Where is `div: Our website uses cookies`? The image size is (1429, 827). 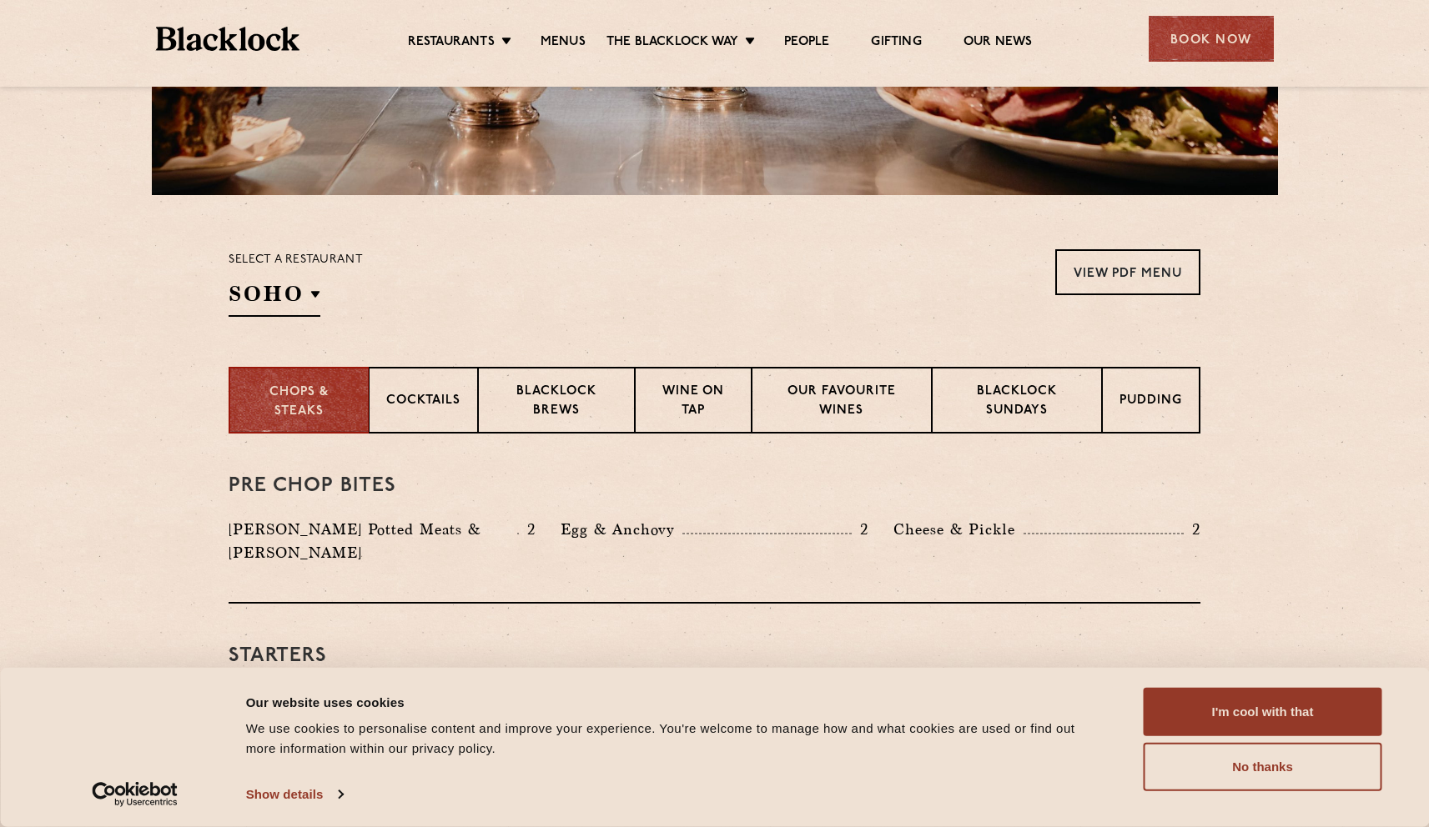 div: Our website uses cookies is located at coordinates (676, 702).